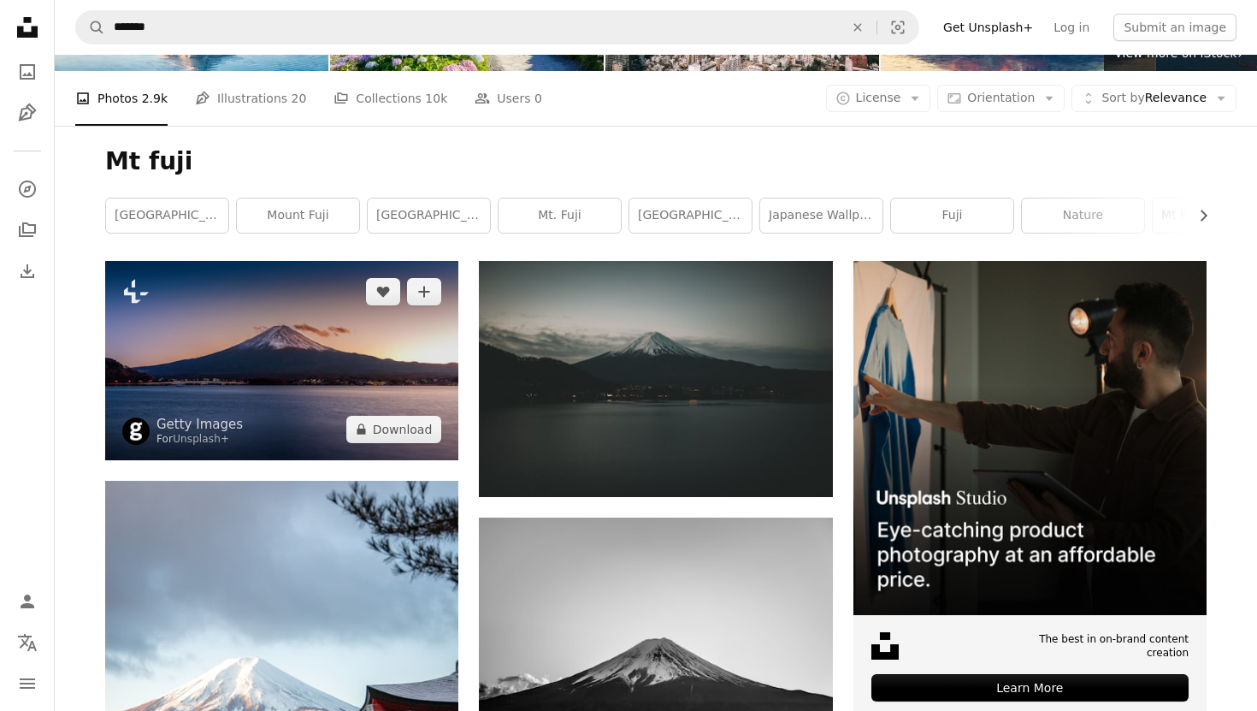  I want to click on button: Visual search, so click(898, 27).